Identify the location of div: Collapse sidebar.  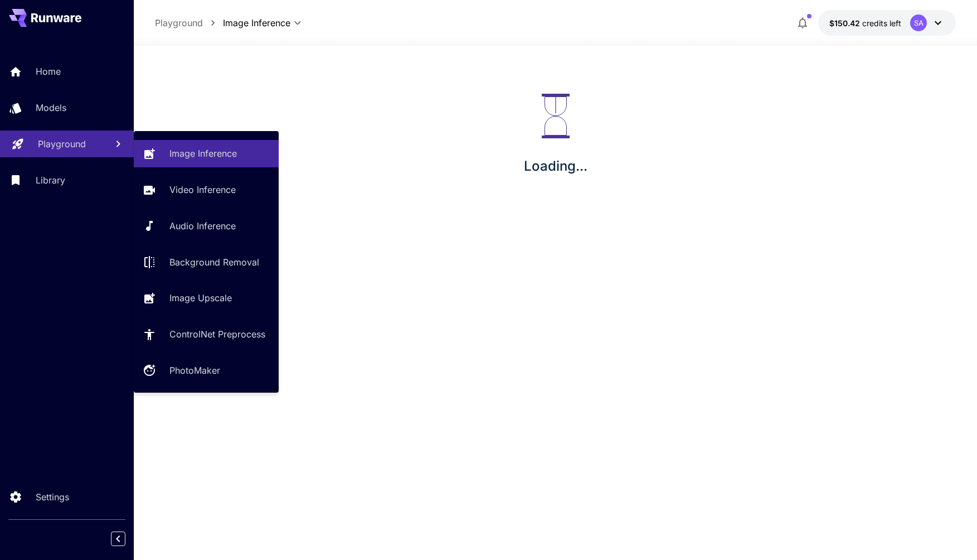
(127, 538).